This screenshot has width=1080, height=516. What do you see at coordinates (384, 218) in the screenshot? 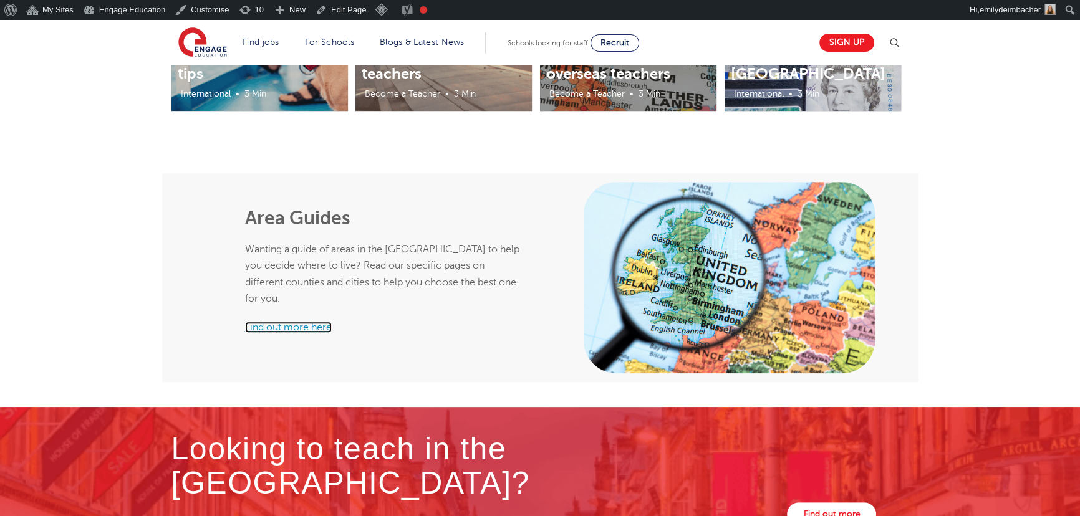
I see `h2: Area Guides` at bounding box center [384, 218].